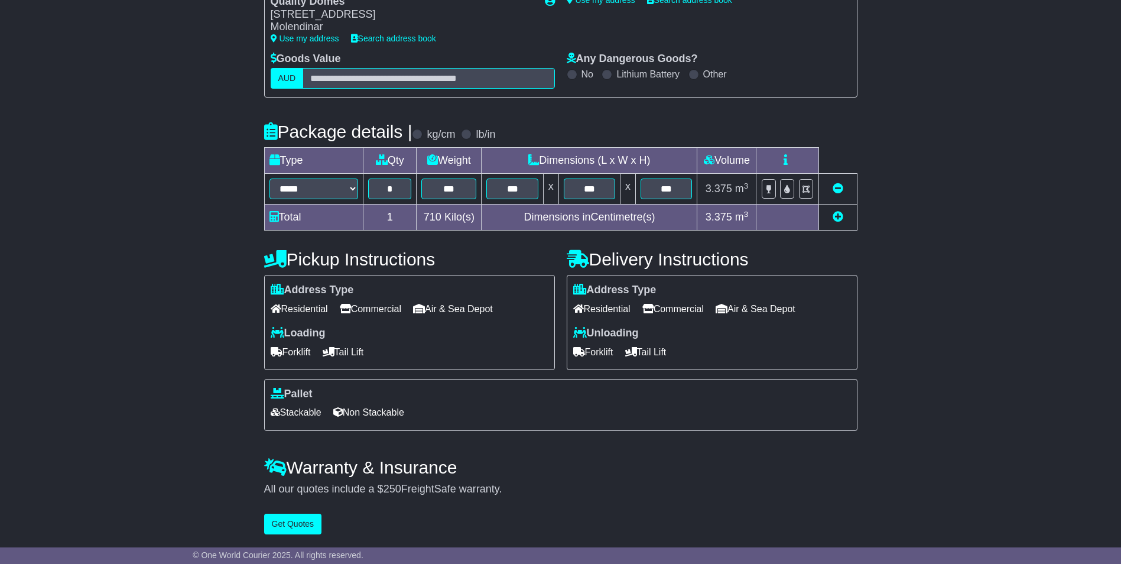 The height and width of the screenshot is (564, 1121). I want to click on td: 1, so click(390, 218).